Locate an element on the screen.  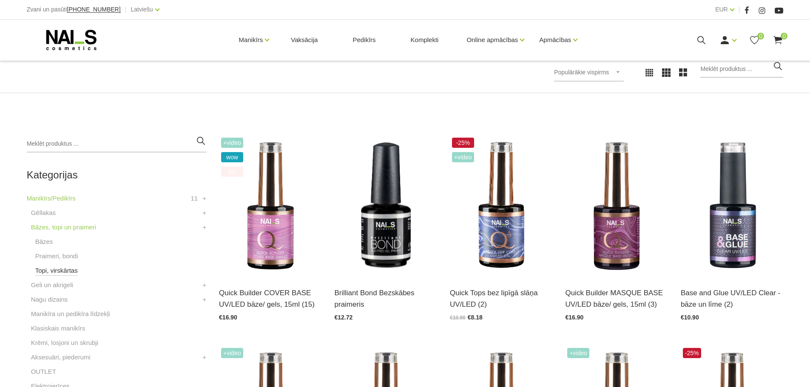
a: Gēllakas is located at coordinates (43, 213).